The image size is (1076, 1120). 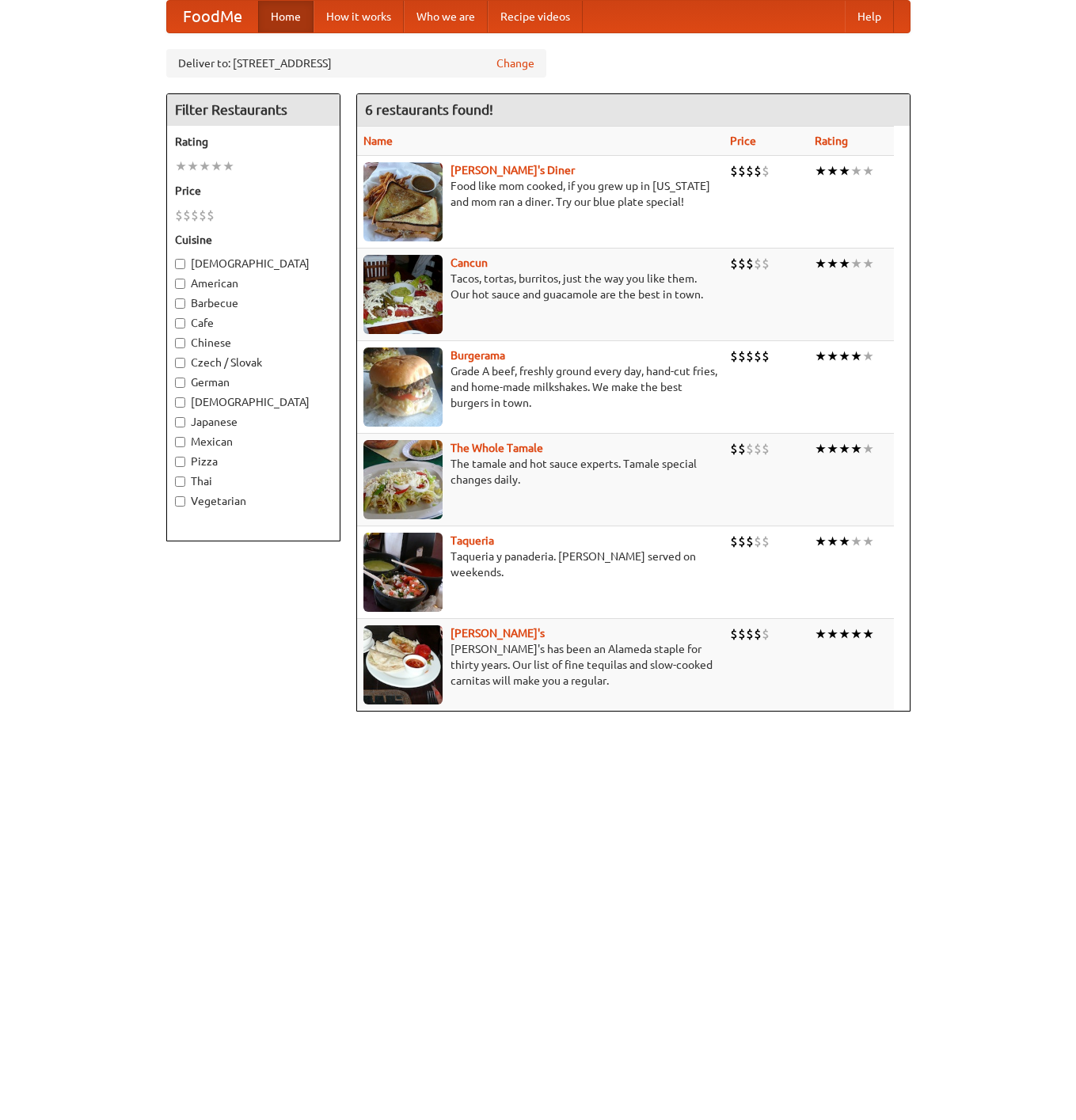 I want to click on b: Cancun, so click(x=469, y=263).